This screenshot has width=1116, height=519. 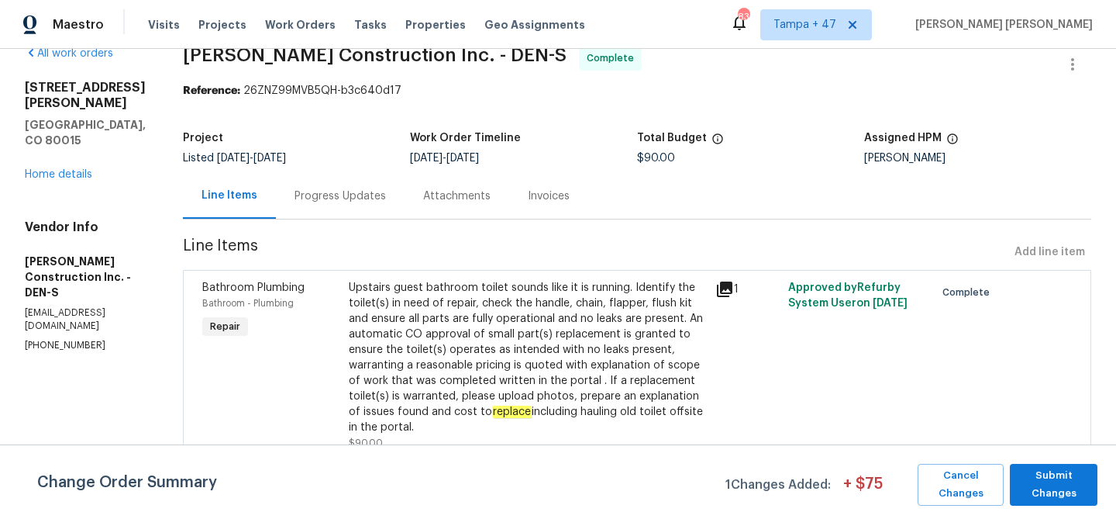 I want to click on div: Line Items, so click(x=229, y=195).